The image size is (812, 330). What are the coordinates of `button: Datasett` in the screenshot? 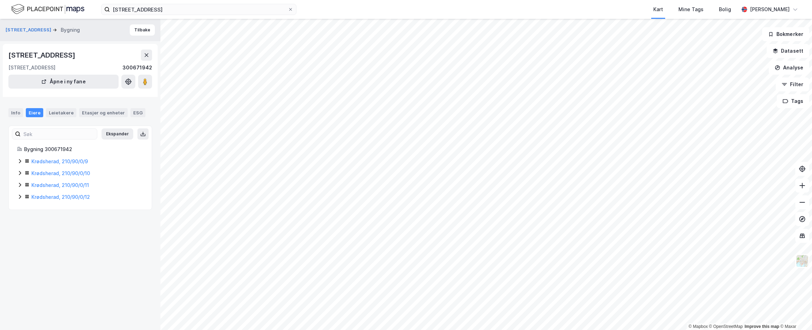 It's located at (788, 51).